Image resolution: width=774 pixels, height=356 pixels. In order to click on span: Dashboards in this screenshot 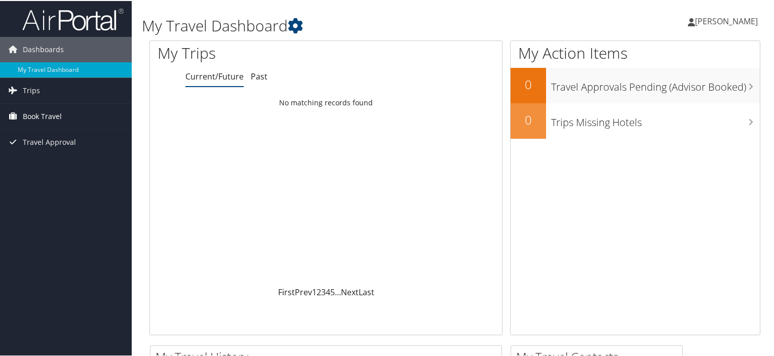, I will do `click(43, 49)`.